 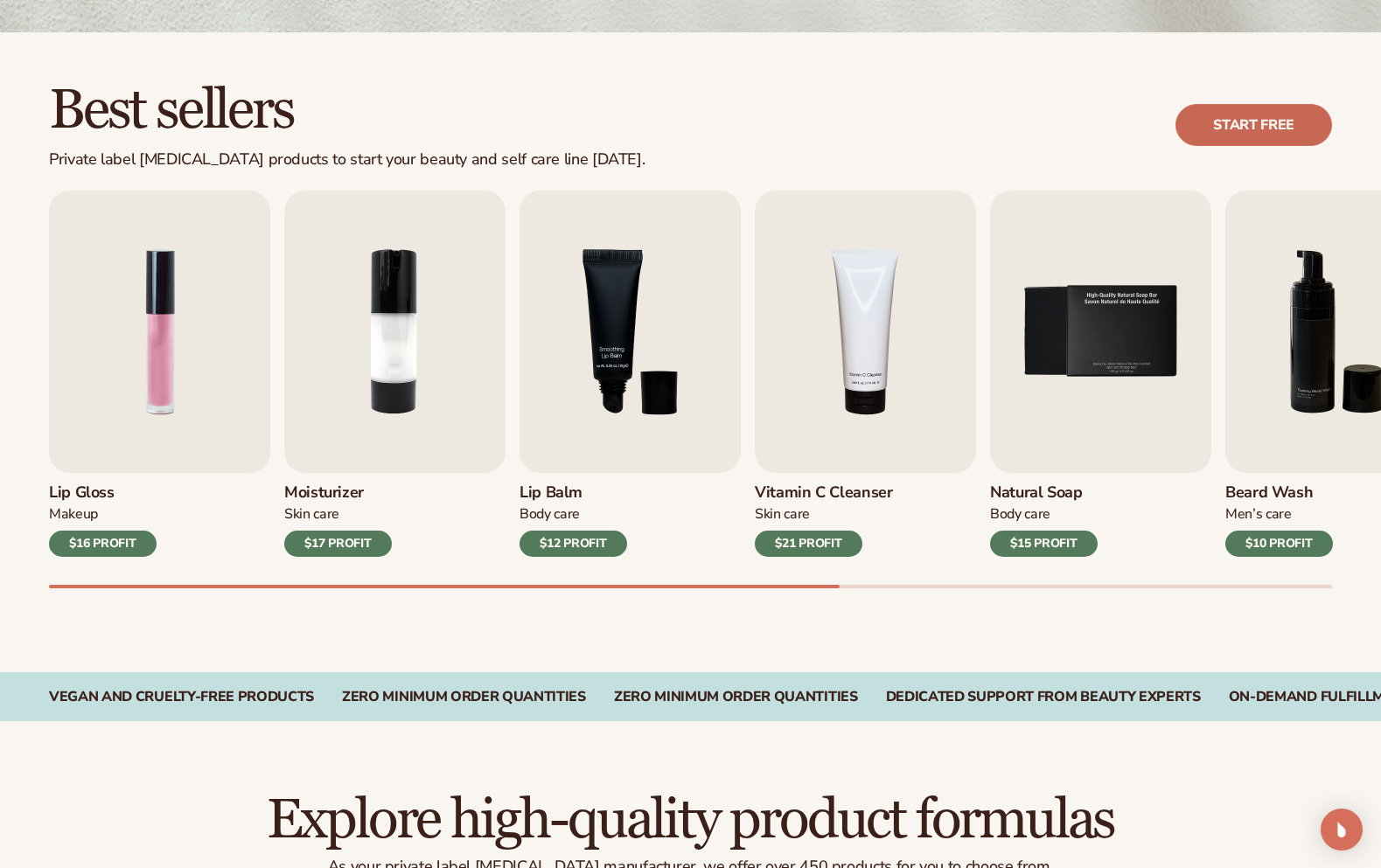 I want to click on div: Dedicated Support From Beauty Experts, so click(x=1044, y=697).